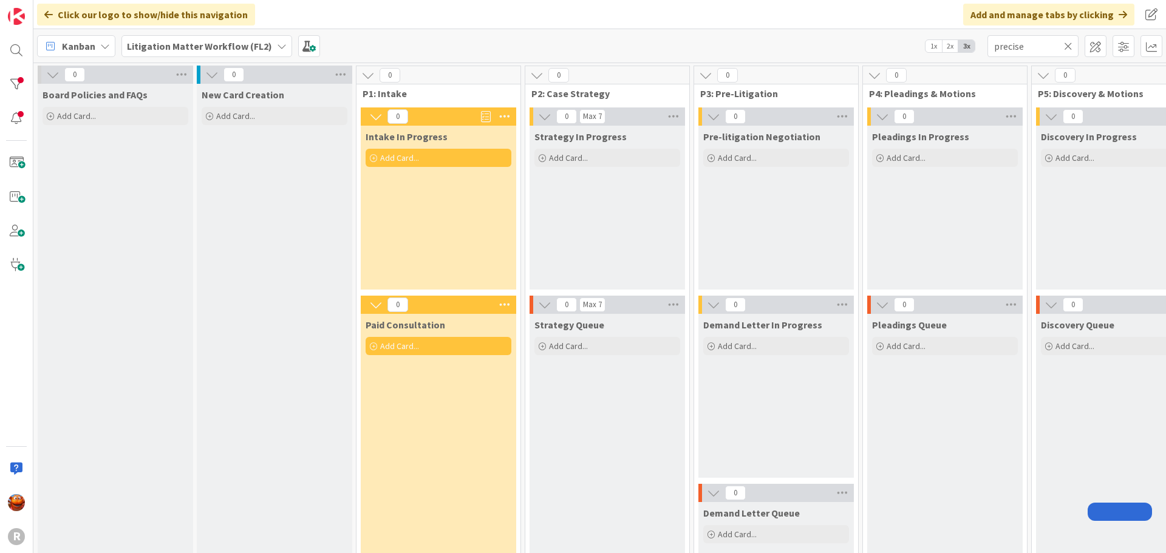 The width and height of the screenshot is (1166, 553). What do you see at coordinates (940, 94) in the screenshot?
I see `span: P4: Pleadings & Motions` at bounding box center [940, 94].